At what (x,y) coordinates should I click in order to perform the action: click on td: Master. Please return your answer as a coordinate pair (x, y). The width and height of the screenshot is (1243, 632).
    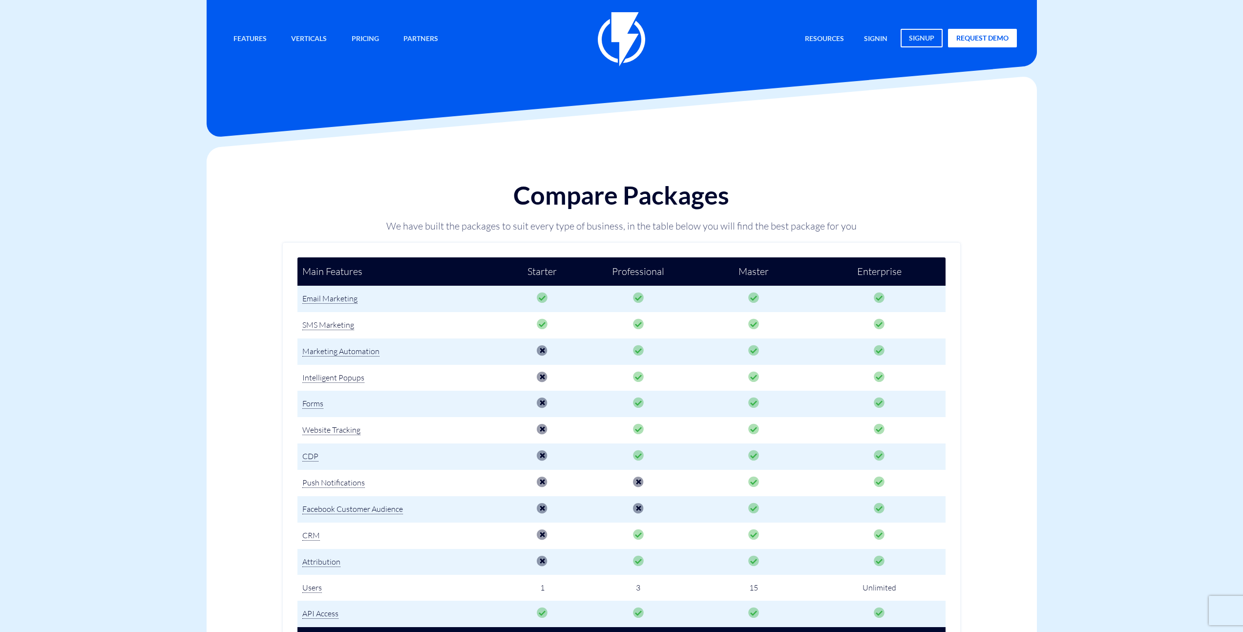
    Looking at the image, I should click on (754, 272).